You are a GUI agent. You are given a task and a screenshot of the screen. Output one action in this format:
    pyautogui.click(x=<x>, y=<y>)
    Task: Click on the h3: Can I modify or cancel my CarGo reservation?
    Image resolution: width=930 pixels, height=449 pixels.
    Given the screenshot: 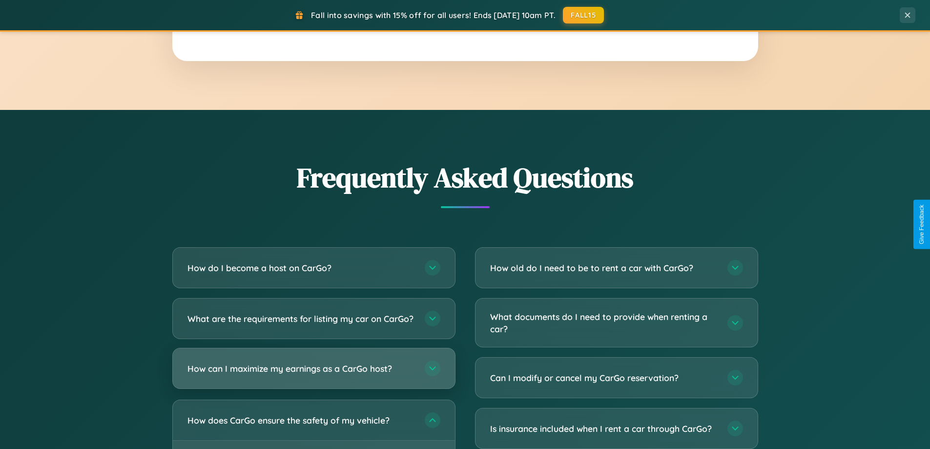 What is the action you would take?
    pyautogui.click(x=604, y=377)
    